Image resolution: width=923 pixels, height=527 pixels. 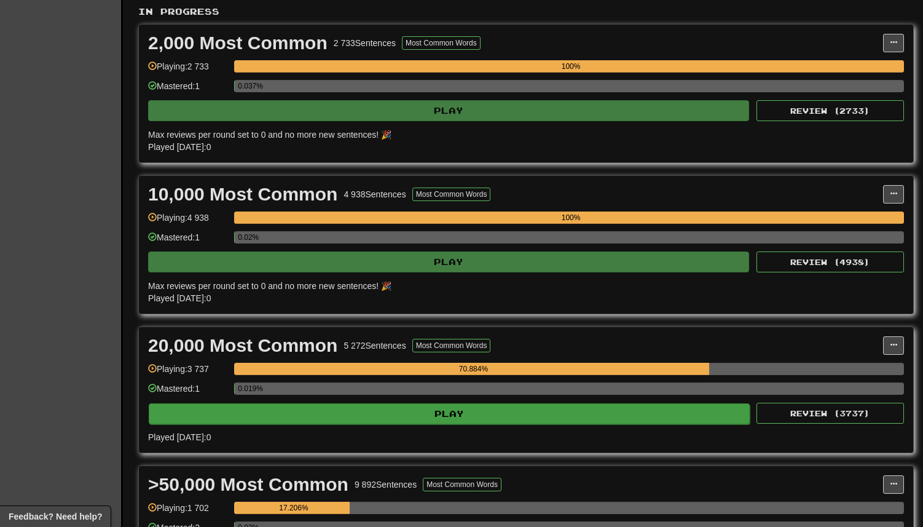 I want to click on div: Playing: 4 938, so click(x=188, y=221).